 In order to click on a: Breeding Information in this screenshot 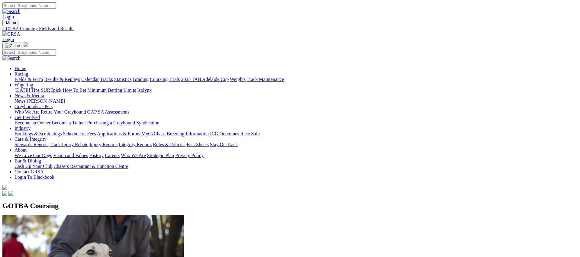, I will do `click(188, 134)`.